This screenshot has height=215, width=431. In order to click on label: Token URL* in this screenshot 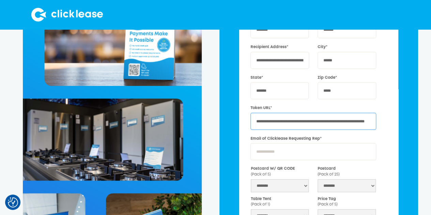, I will do `click(313, 108)`.